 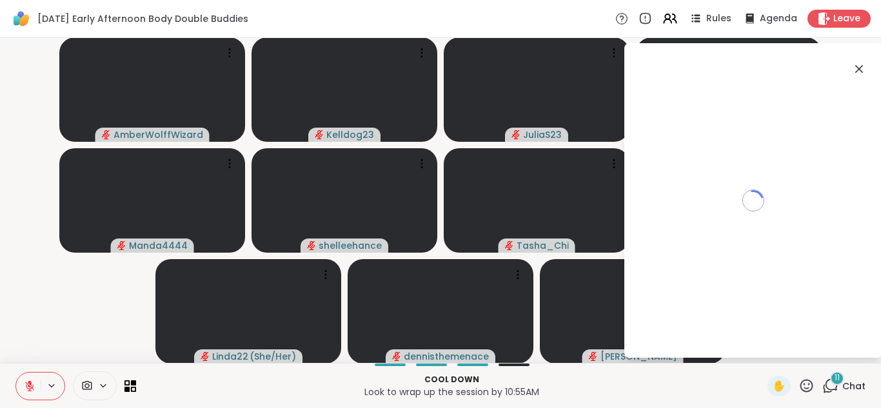 What do you see at coordinates (847, 19) in the screenshot?
I see `span: Leave` at bounding box center [847, 19].